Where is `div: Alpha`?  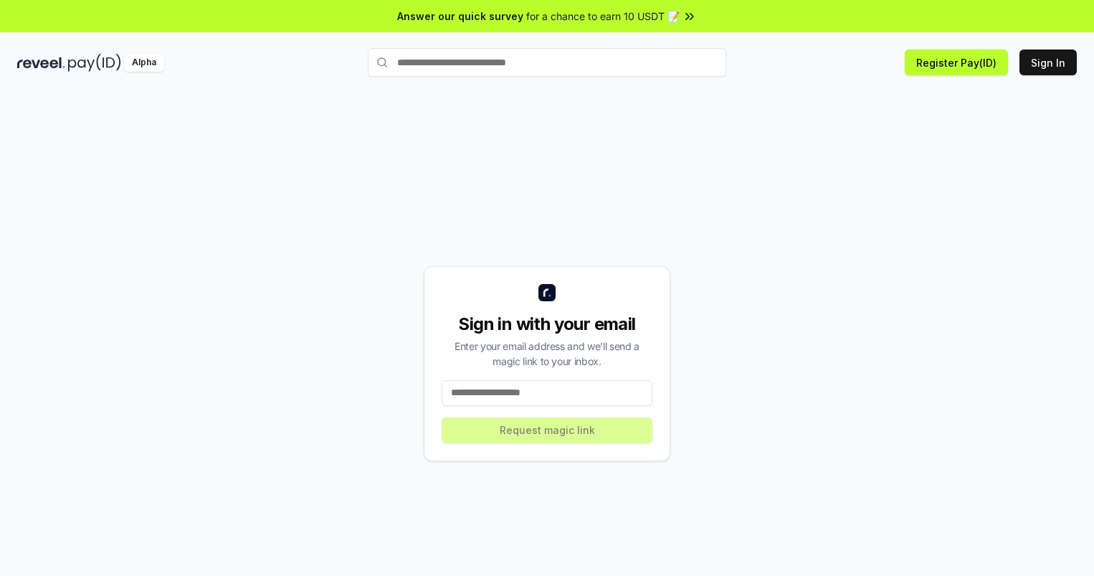 div: Alpha is located at coordinates (144, 62).